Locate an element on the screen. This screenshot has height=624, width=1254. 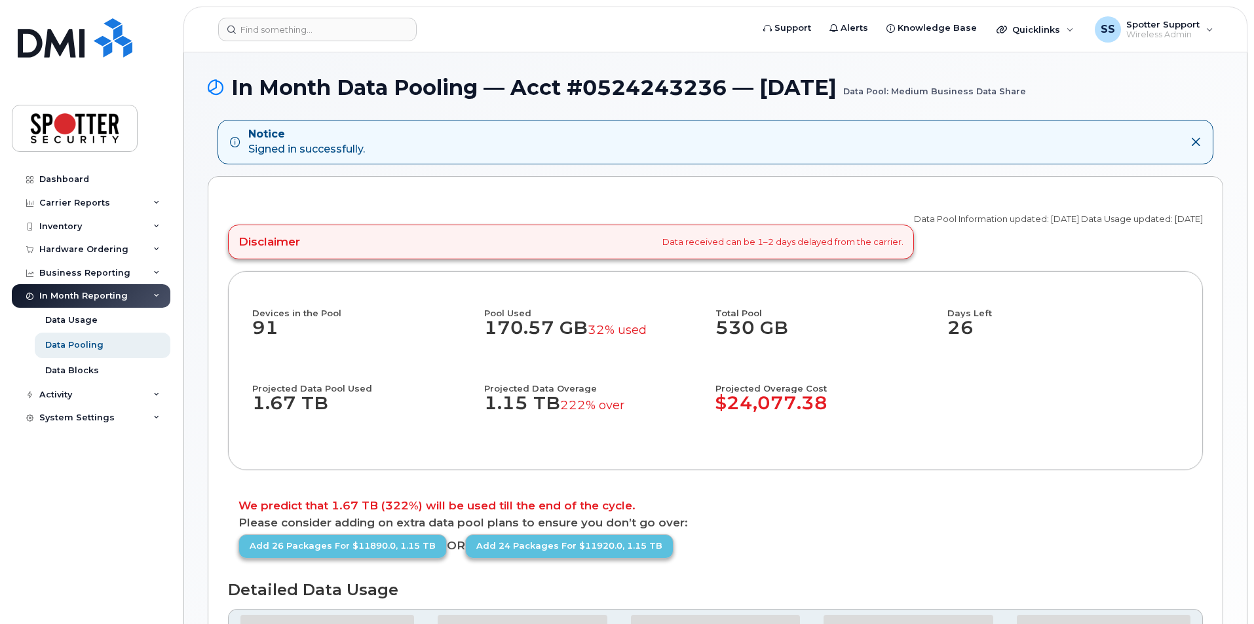
dd: 1.67 TB is located at coordinates (362, 410).